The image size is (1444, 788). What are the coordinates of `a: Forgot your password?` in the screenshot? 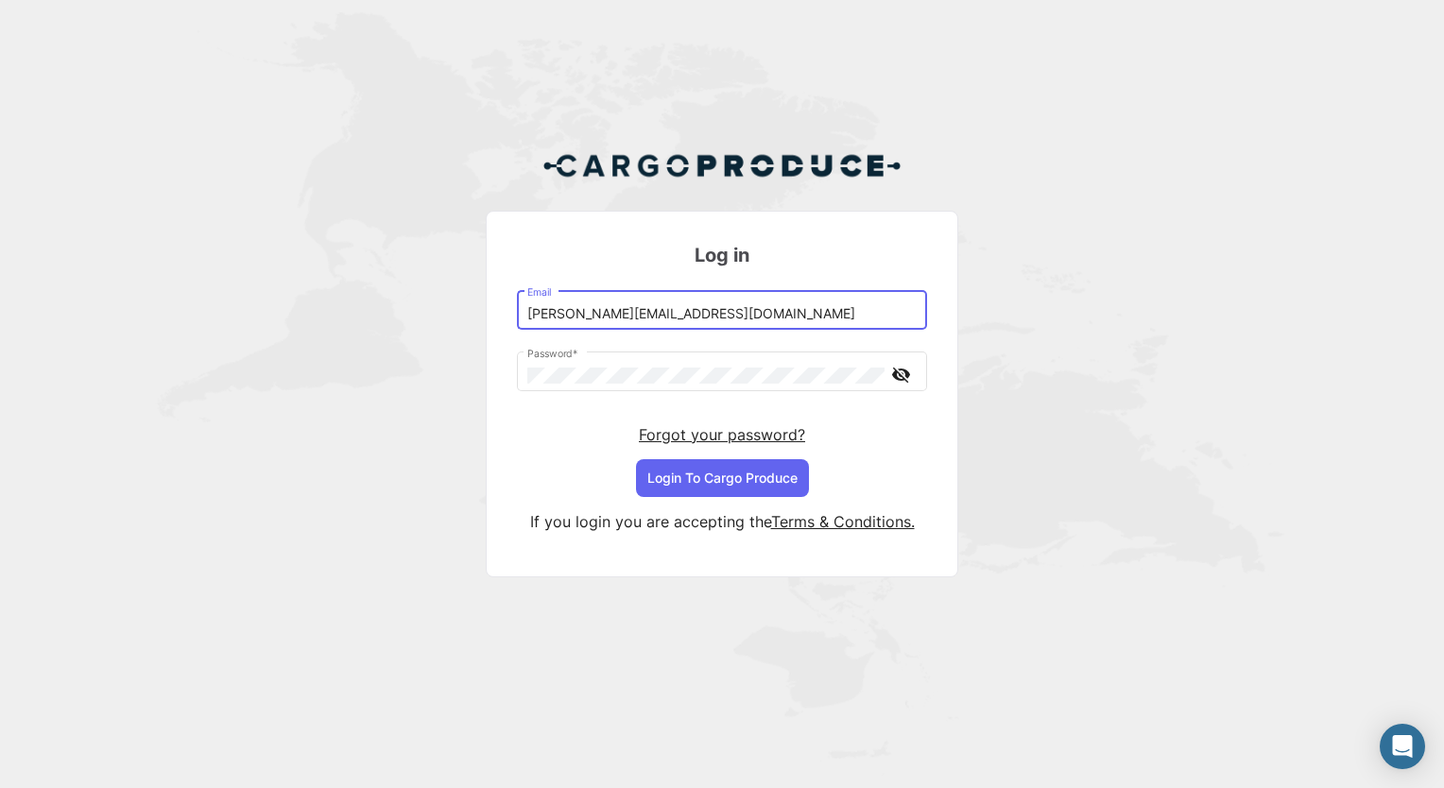 It's located at (722, 435).